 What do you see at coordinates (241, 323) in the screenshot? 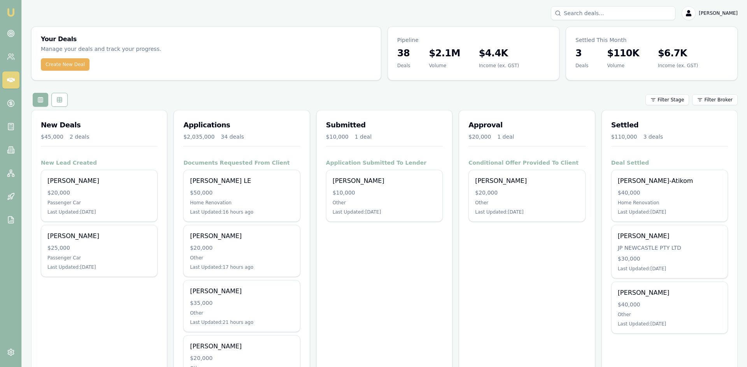
I see `div: Last Updated: 21 hours ago` at bounding box center [241, 323].